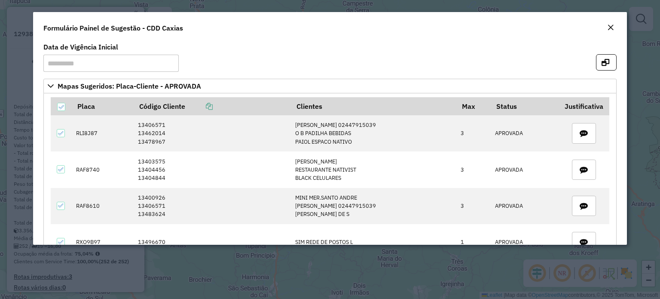  What do you see at coordinates (583, 106) in the screenshot?
I see `th: Justificativa` at bounding box center [583, 106].